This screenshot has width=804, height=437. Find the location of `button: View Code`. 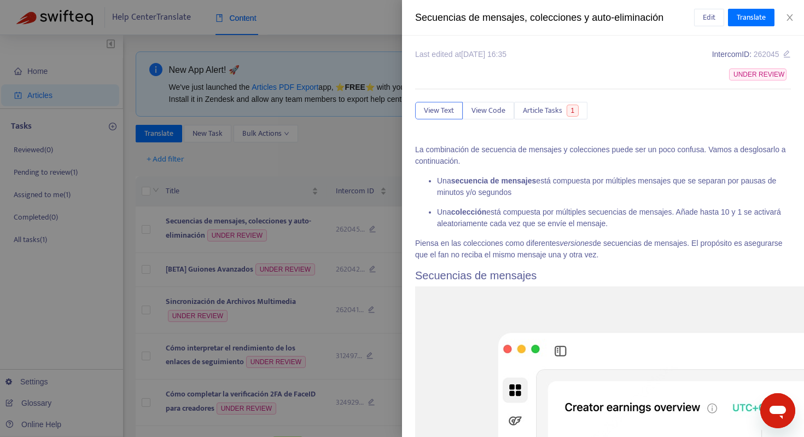

button: View Code is located at coordinates (489, 111).